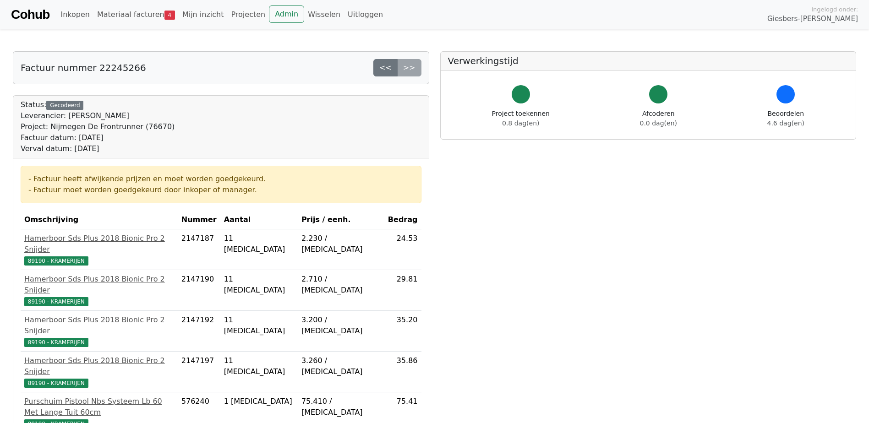 The image size is (869, 423). Describe the element at coordinates (658, 123) in the screenshot. I see `span: 0.0 dag(en)` at that location.